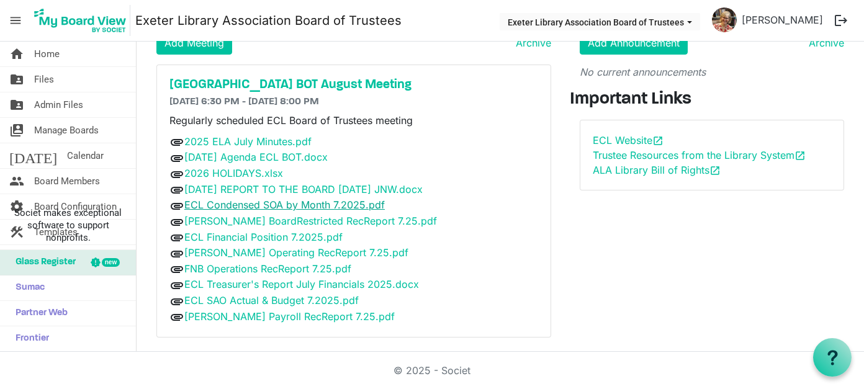 This screenshot has height=389, width=864. Describe the element at coordinates (75, 207) in the screenshot. I see `span: Board Configuration` at that location.